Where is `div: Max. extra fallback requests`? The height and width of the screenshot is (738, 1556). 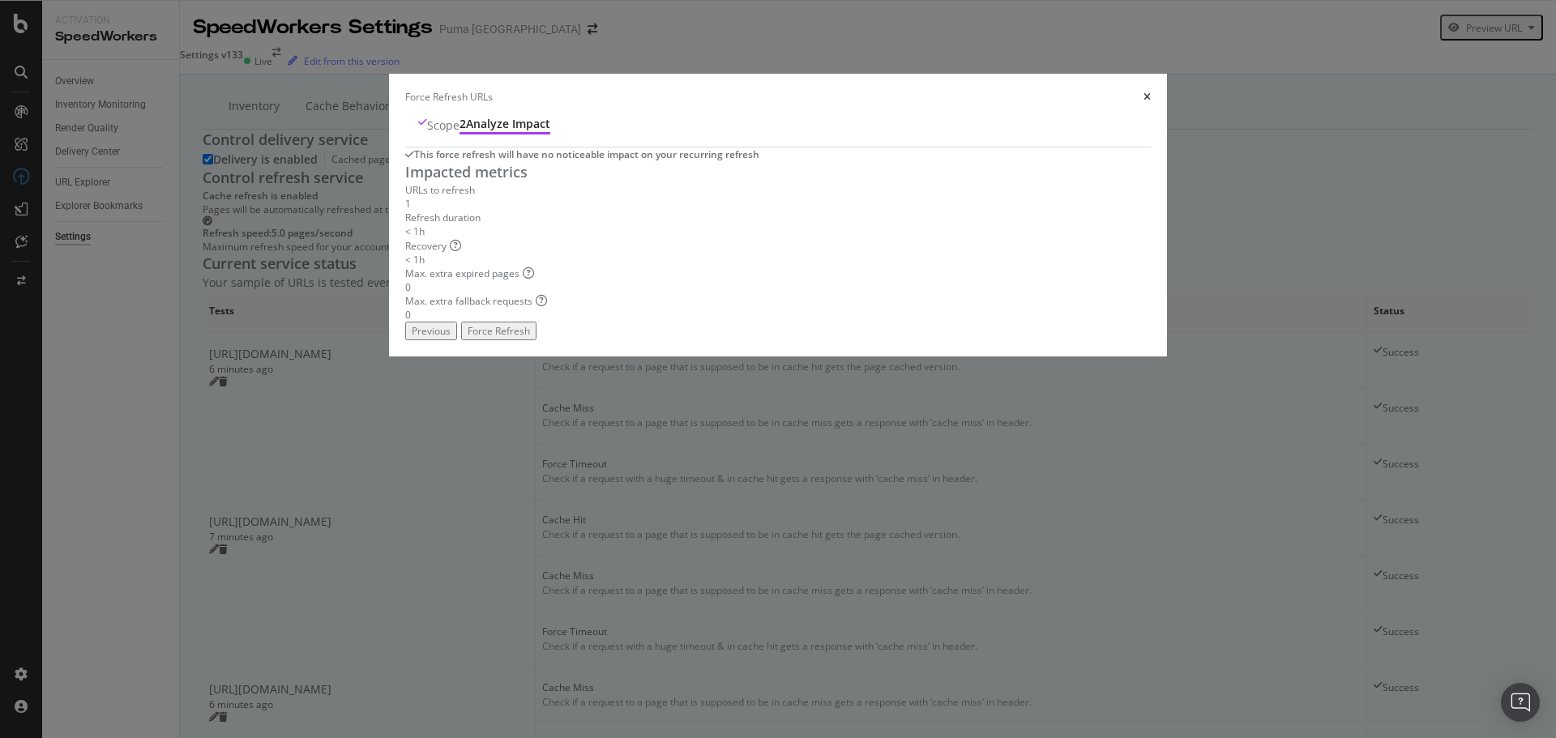 div: Max. extra fallback requests is located at coordinates (778, 301).